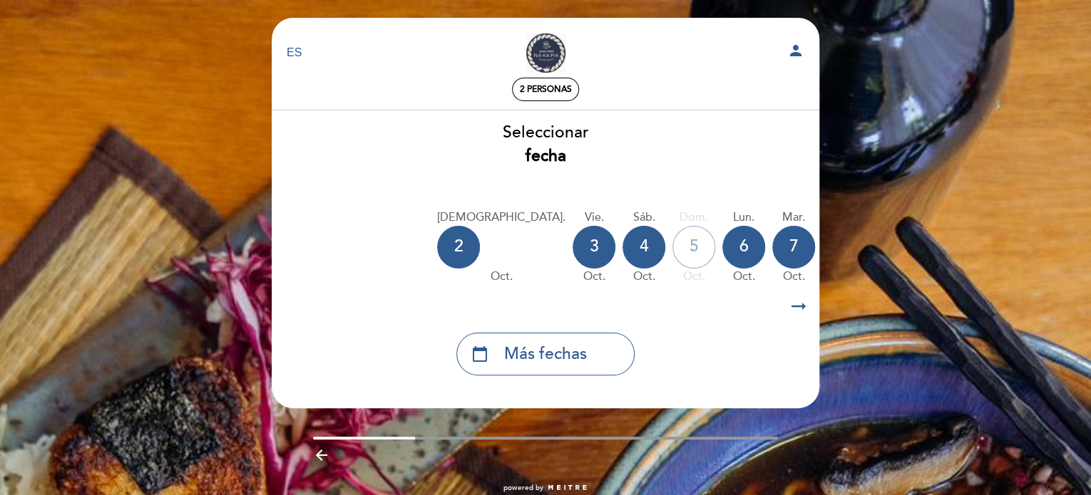 The image size is (1091, 495). I want to click on div: 5, so click(694, 247).